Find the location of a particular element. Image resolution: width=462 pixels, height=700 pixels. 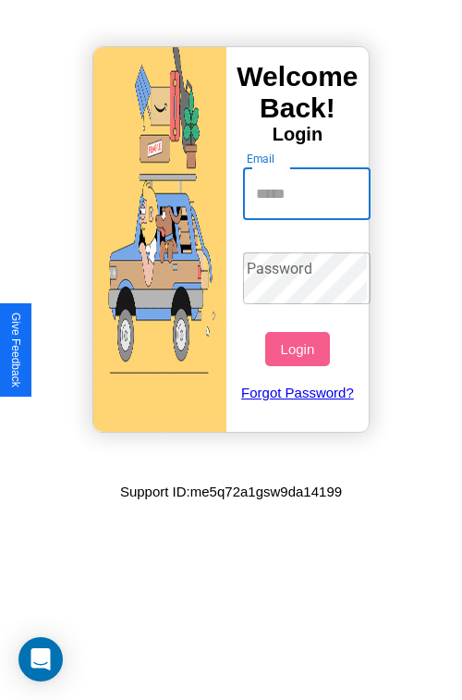

img: gif is located at coordinates (160, 239).